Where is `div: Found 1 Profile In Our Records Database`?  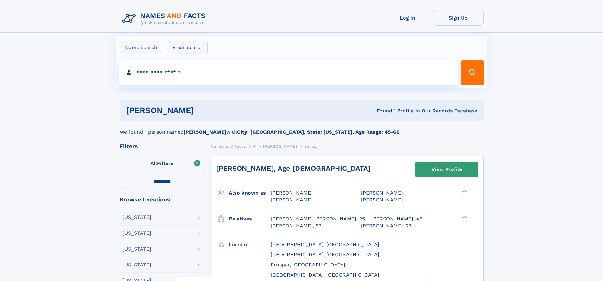
div: Found 1 Profile In Our Records Database is located at coordinates (381, 111).